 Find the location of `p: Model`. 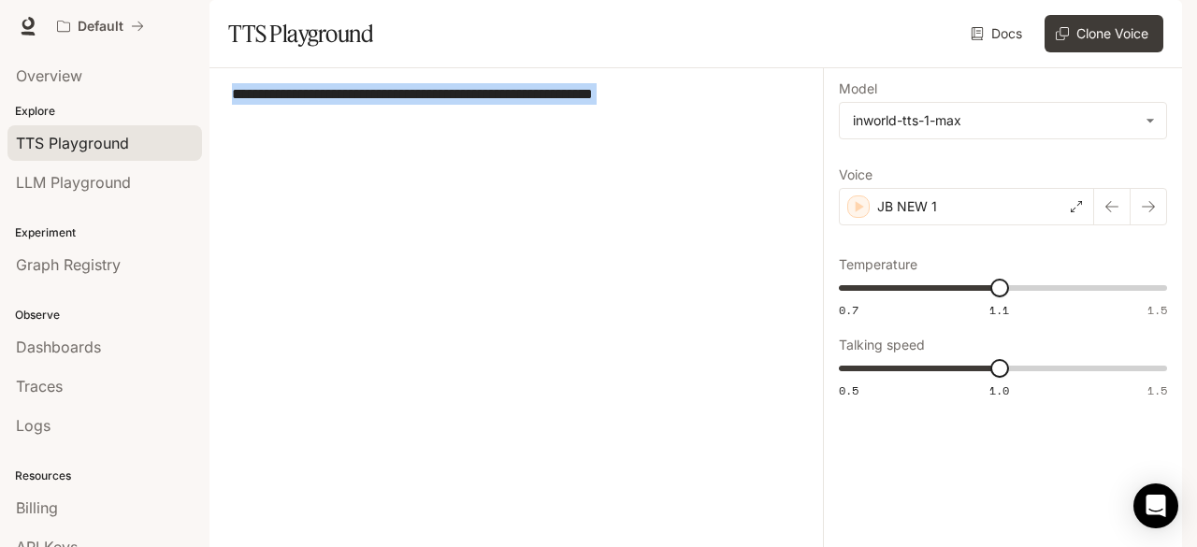

p: Model is located at coordinates (858, 89).